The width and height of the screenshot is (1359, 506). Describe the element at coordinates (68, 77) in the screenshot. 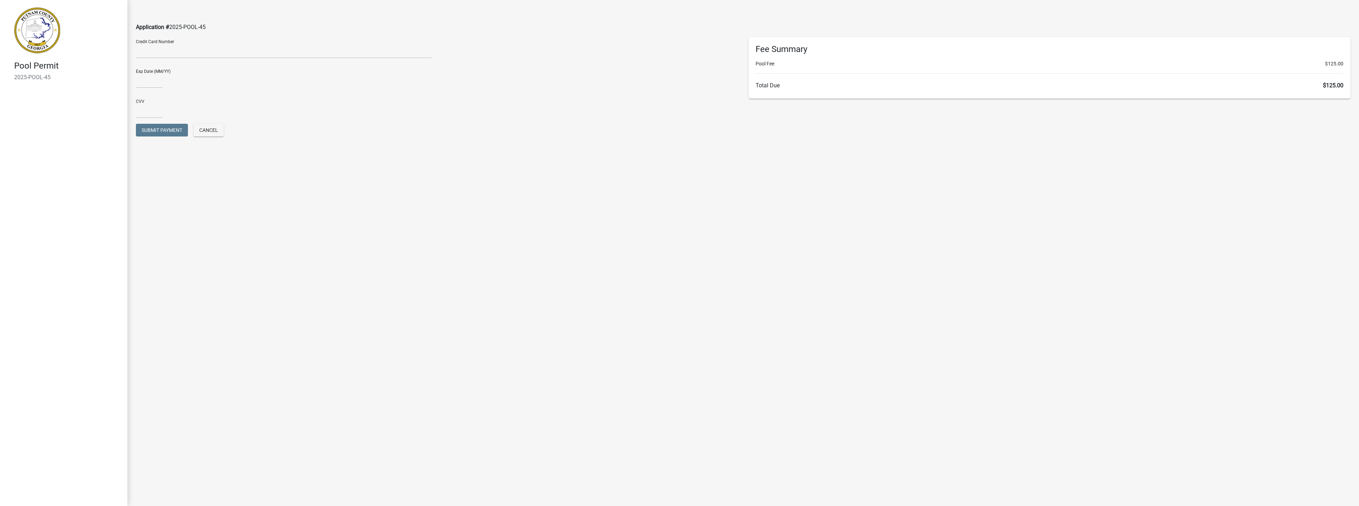

I see `h6: 2025-POOL-45` at that location.